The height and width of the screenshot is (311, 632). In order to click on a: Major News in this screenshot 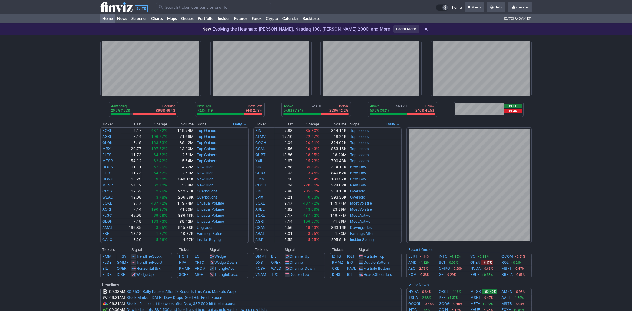, I will do `click(418, 284)`.